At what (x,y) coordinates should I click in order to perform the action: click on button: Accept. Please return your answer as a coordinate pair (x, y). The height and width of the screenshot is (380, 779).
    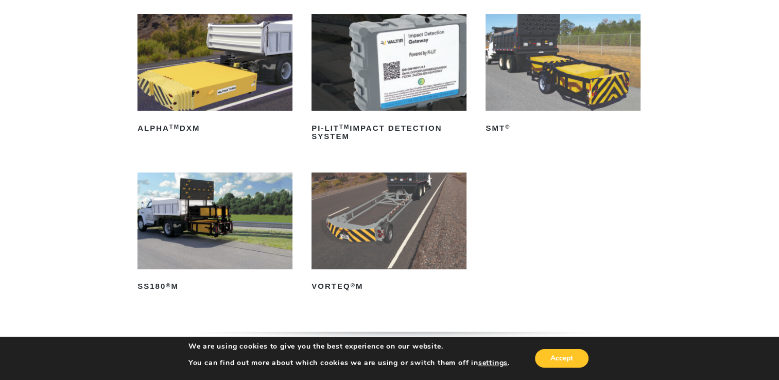
    Looking at the image, I should click on (562, 358).